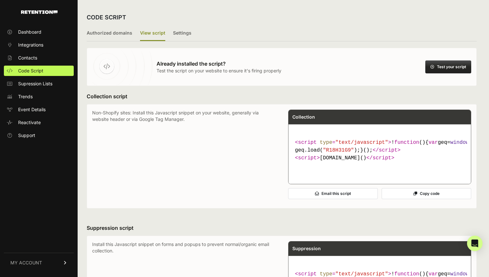 This screenshot has width=489, height=277. Describe the element at coordinates (282, 96) in the screenshot. I see `h3: Collection script` at that location.